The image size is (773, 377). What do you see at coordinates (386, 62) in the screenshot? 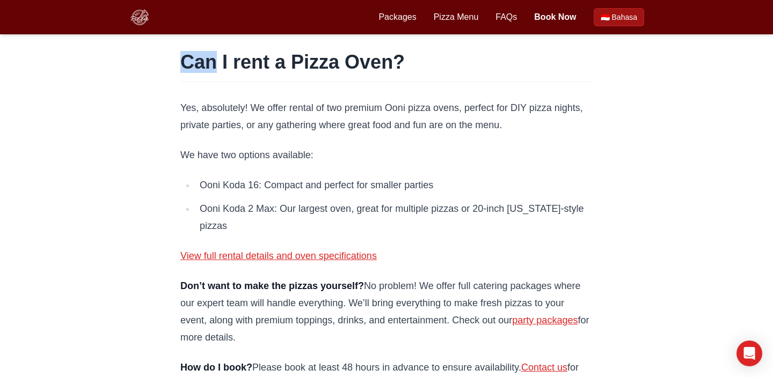
I see `h1: Can I rent a Pizza Oven?` at bounding box center [386, 62].